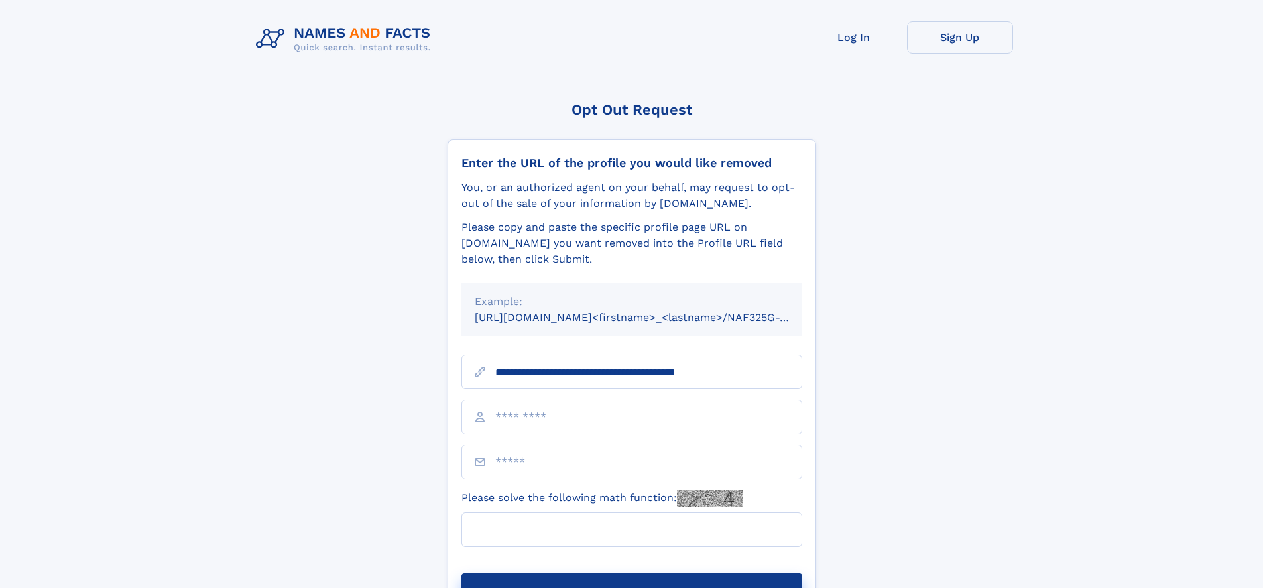 The image size is (1263, 588). I want to click on a: Log In, so click(854, 37).